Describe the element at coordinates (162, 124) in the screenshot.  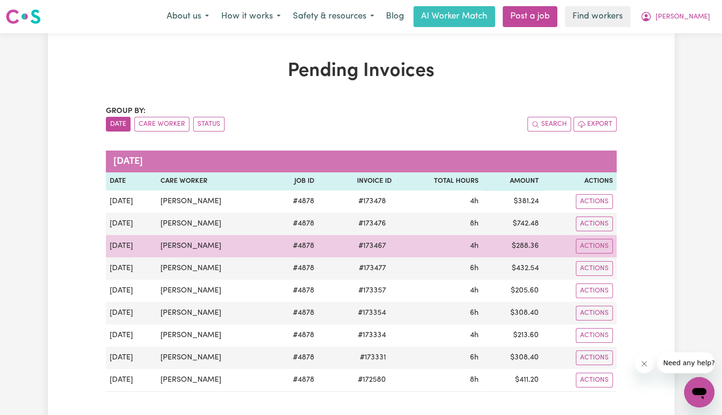
I see `button: sort invoices by care worker` at that location.